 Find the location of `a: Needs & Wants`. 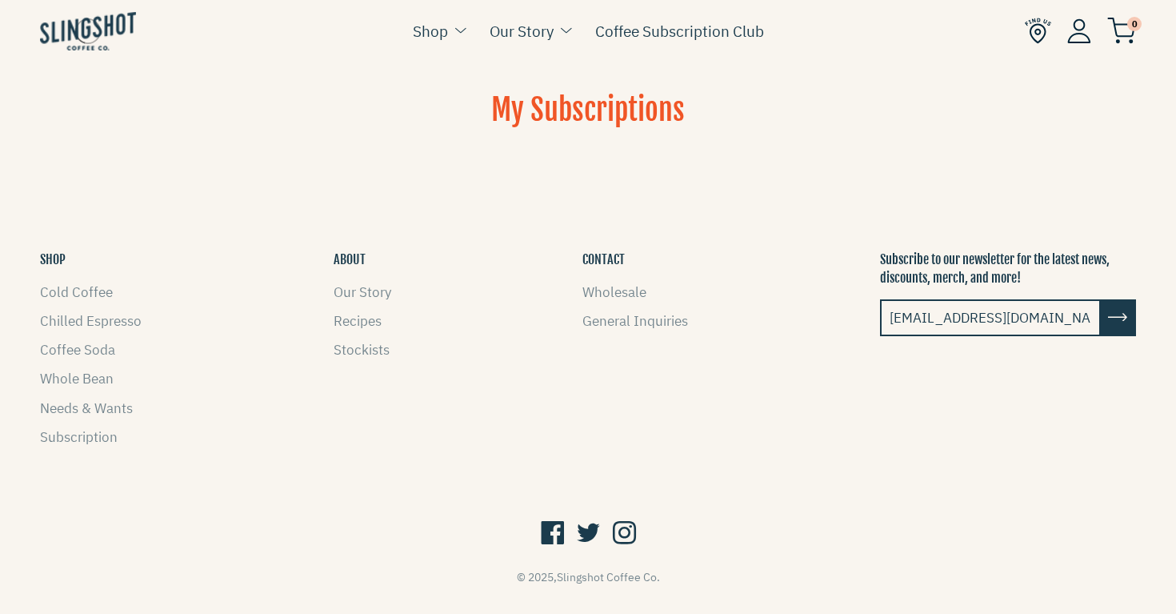

a: Needs & Wants is located at coordinates (86, 408).